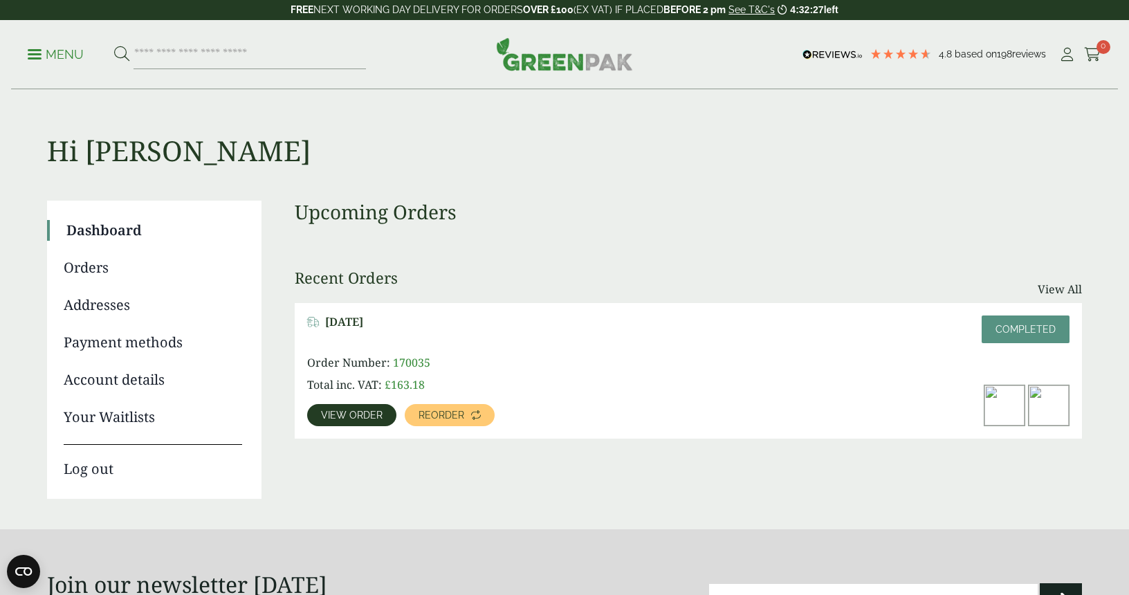 The width and height of the screenshot is (1129, 595). I want to click on img: GreenPak Supplies, so click(564, 54).